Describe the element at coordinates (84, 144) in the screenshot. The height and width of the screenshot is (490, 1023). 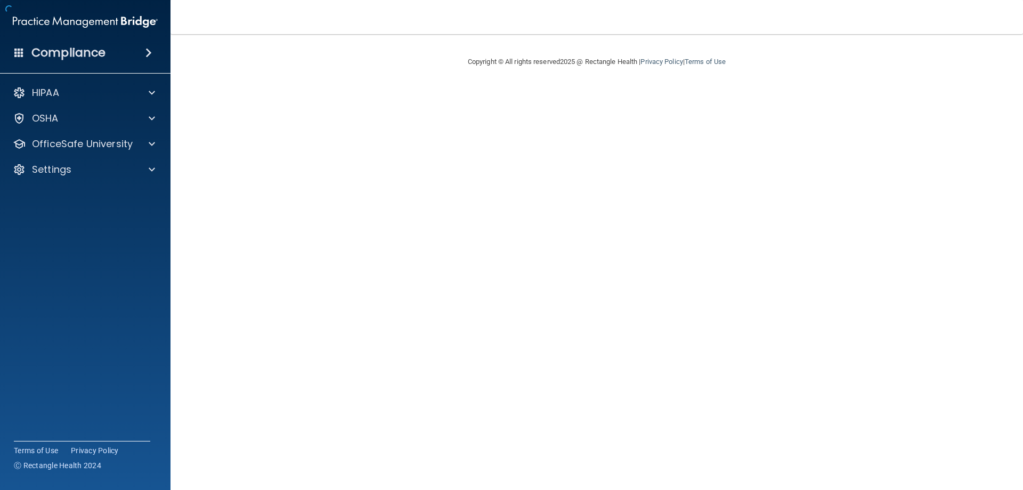
I see `a: OfficeSafe University` at that location.